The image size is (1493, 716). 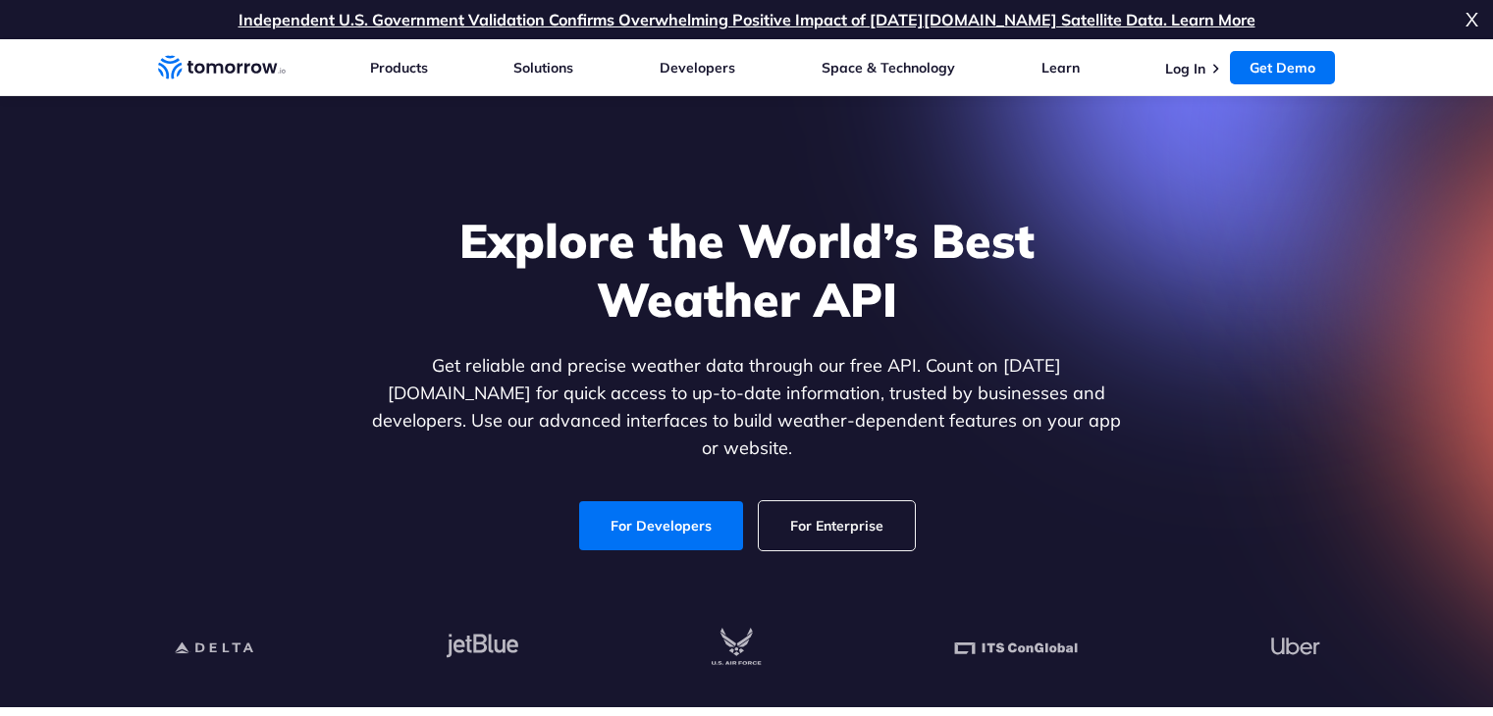 I want to click on a: Space & Technology, so click(x=888, y=68).